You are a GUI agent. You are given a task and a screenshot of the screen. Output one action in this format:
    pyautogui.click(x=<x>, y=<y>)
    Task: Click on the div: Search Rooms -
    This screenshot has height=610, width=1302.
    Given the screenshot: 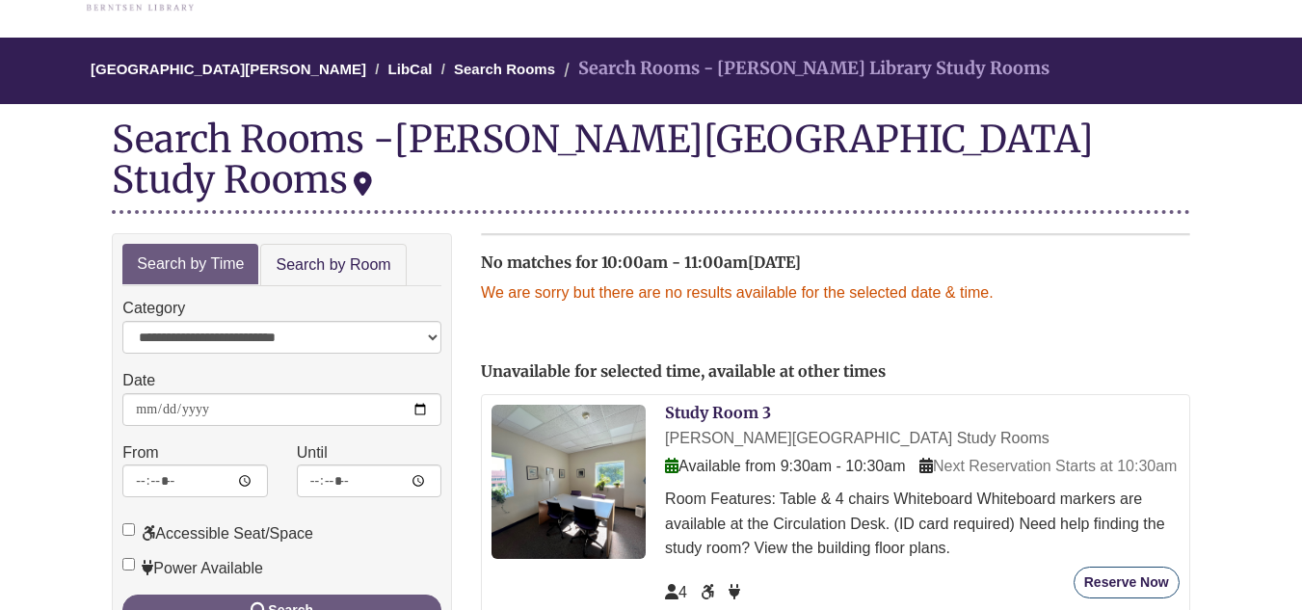 What is the action you would take?
    pyautogui.click(x=650, y=166)
    